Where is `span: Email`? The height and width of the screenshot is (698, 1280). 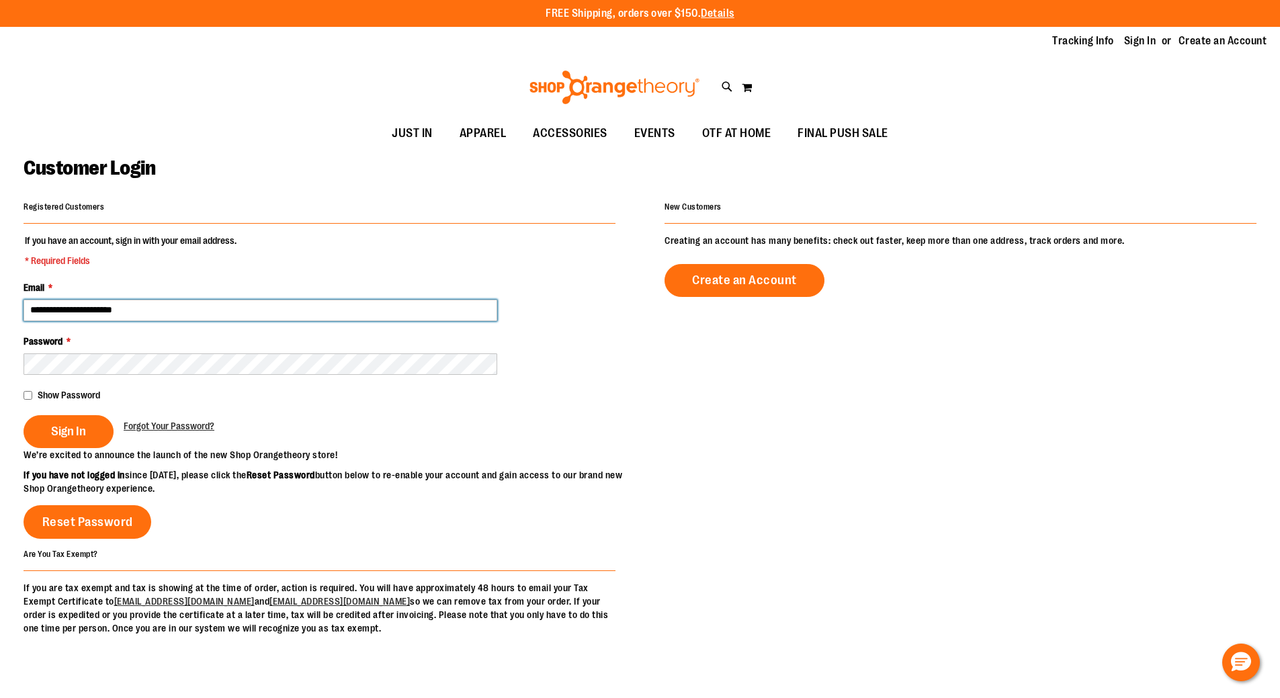 span: Email is located at coordinates (34, 288).